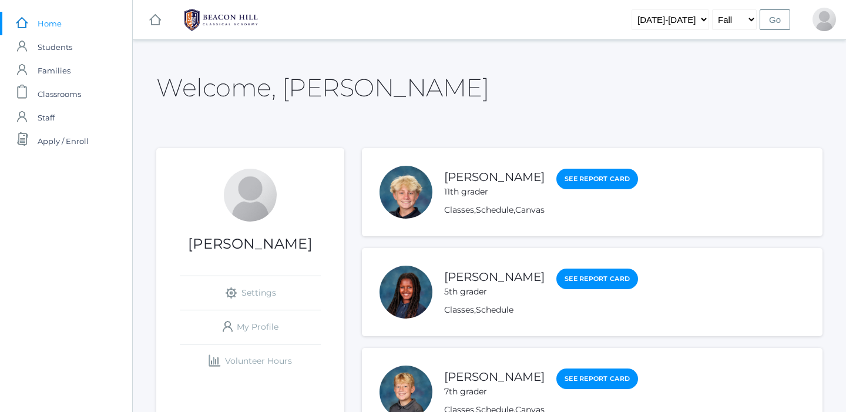  I want to click on a: Volunteer Hours, so click(250, 361).